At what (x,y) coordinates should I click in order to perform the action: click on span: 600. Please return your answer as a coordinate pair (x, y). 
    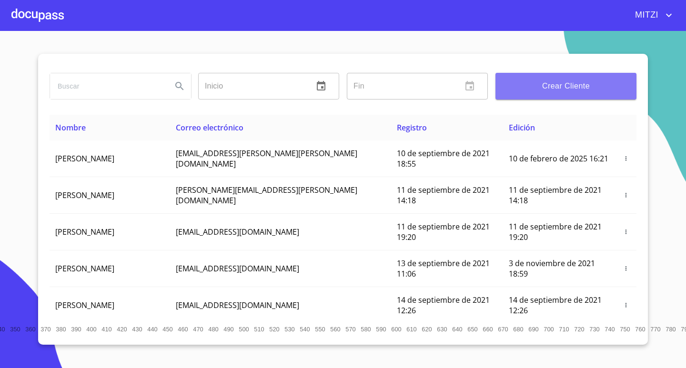
    Looking at the image, I should click on (396, 329).